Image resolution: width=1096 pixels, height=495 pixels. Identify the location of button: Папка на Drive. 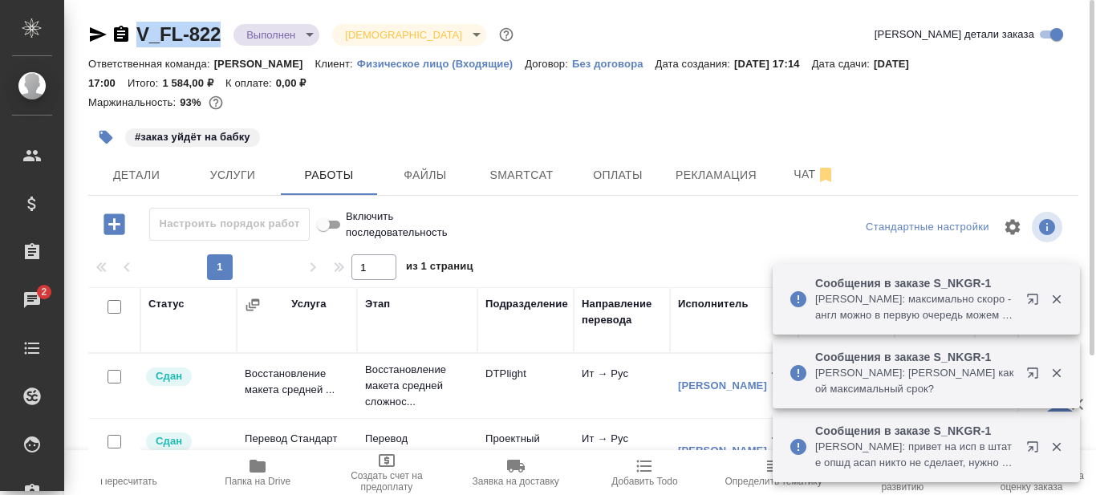
(258, 473).